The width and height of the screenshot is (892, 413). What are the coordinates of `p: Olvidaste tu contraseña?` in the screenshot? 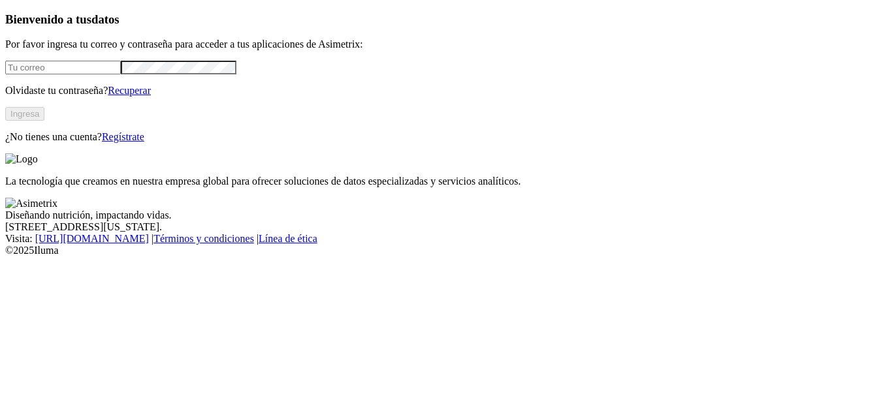 It's located at (446, 91).